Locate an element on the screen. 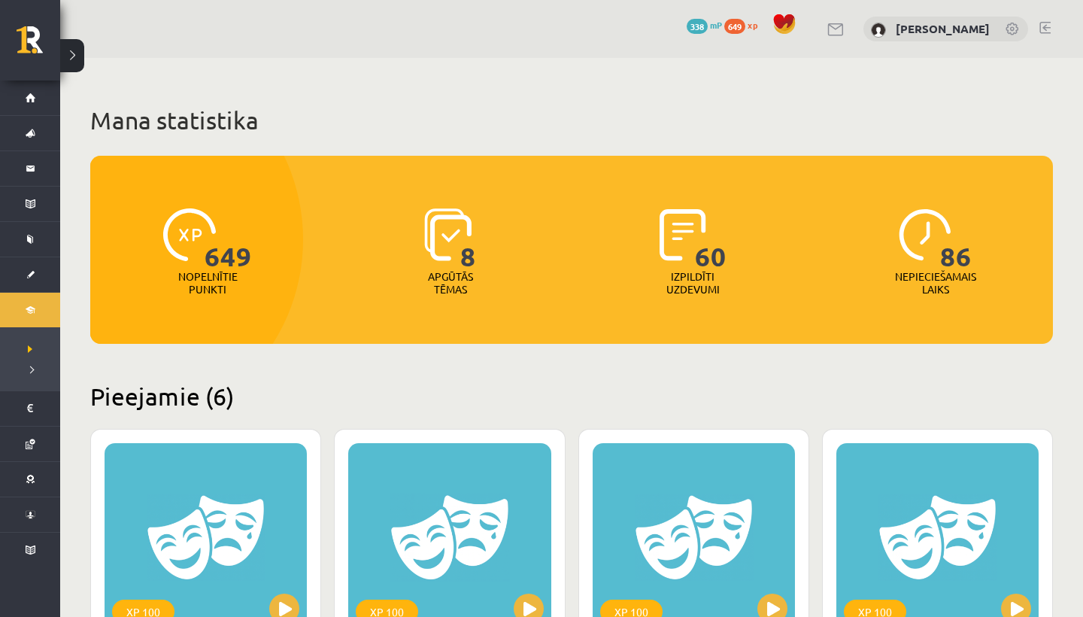 This screenshot has height=617, width=1083. span: 60 is located at coordinates (711, 239).